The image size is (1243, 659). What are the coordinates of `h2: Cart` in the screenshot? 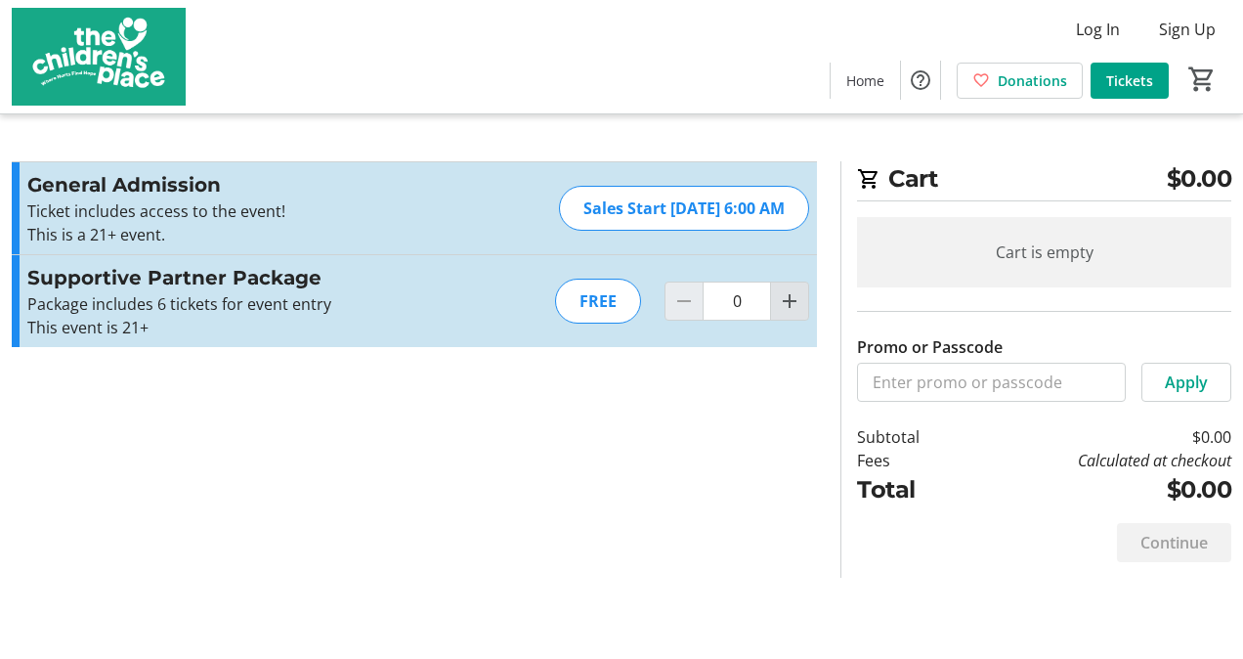 It's located at (1044, 181).